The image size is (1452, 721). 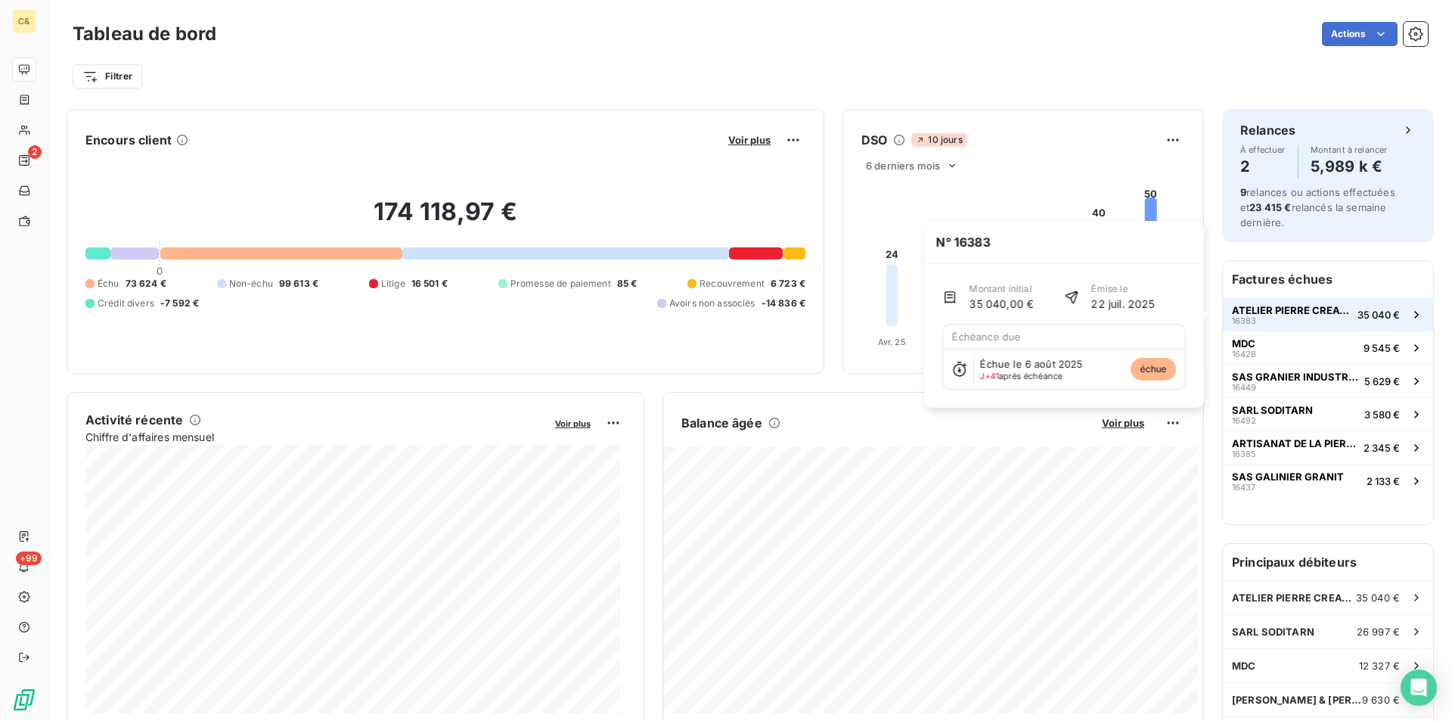 What do you see at coordinates (146, 284) in the screenshot?
I see `span: 73 624 €` at bounding box center [146, 284].